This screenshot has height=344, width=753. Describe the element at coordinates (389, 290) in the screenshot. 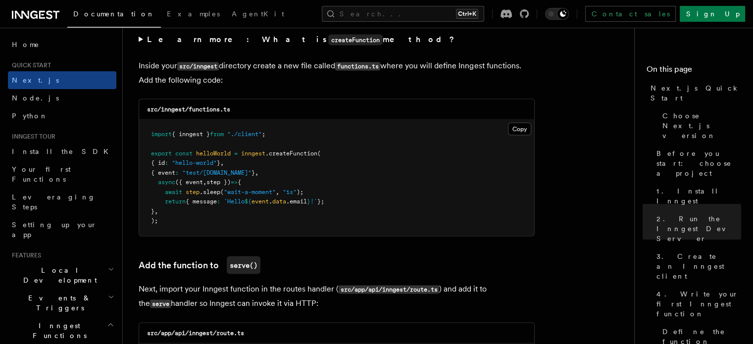

I see `code: src/app/api/inngest/route.ts` at that location.